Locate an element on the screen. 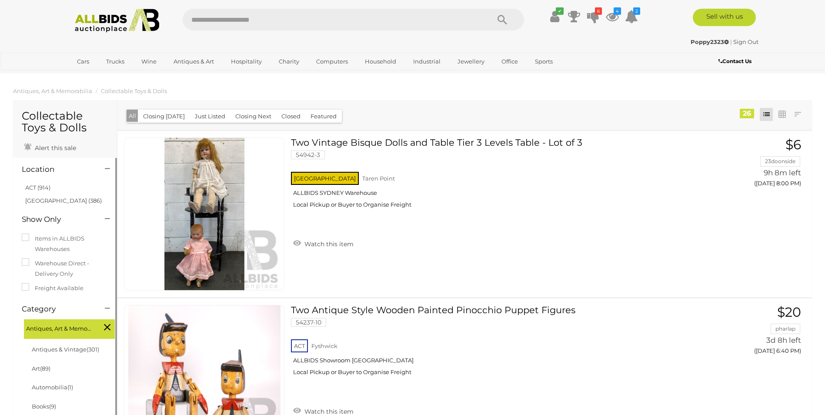 This screenshot has width=825, height=415. span: (89) is located at coordinates (45, 368).